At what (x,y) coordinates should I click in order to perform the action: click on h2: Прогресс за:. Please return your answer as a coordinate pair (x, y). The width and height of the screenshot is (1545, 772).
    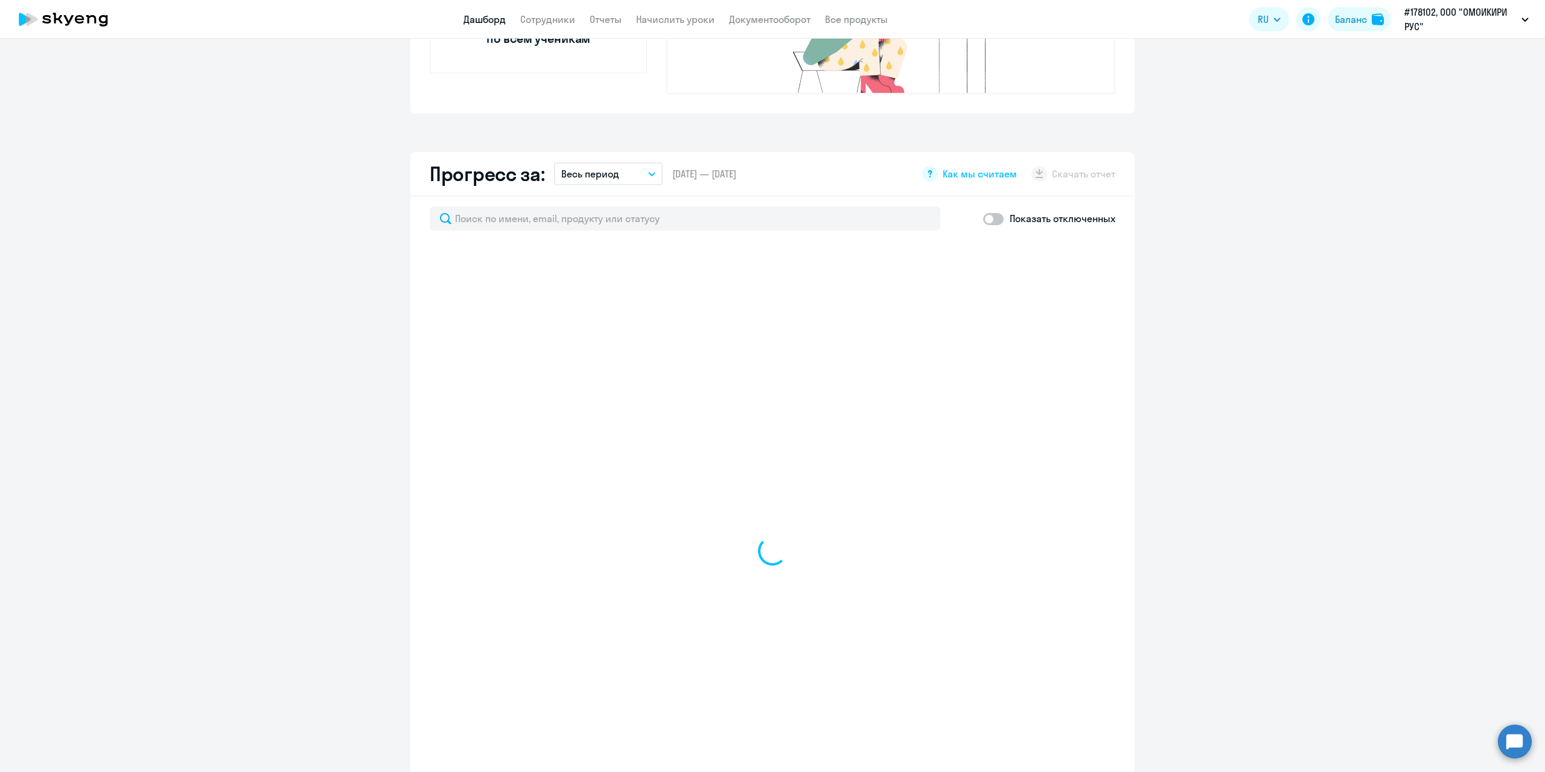
    Looking at the image, I should click on (487, 174).